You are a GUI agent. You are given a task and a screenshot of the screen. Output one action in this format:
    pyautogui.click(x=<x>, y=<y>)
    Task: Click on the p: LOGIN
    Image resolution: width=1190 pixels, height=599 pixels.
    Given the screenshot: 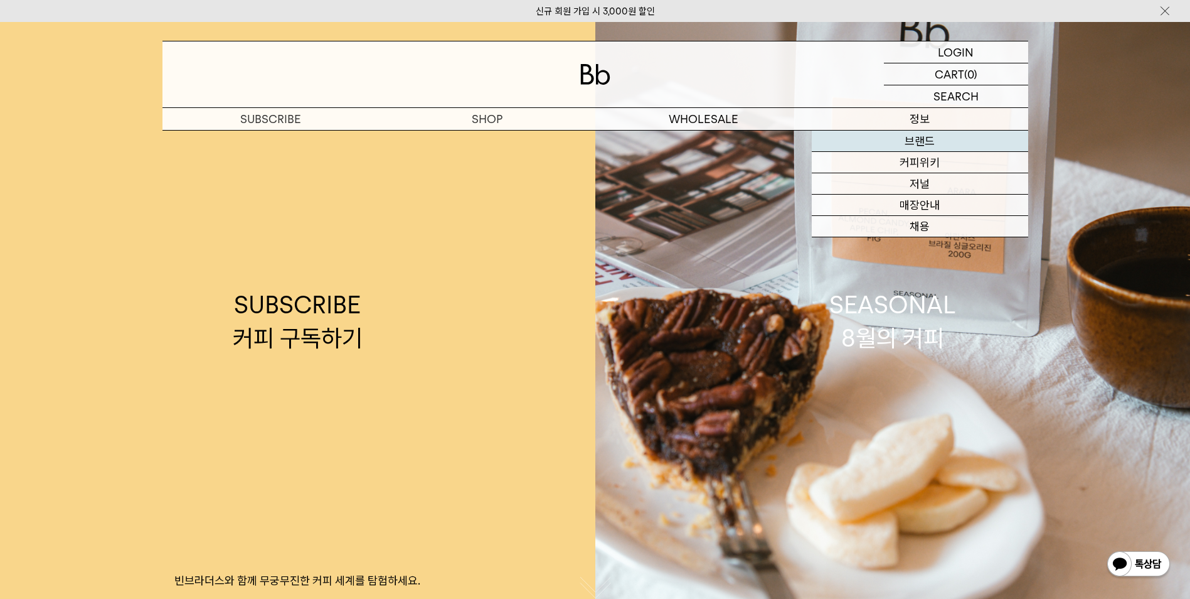 What is the action you would take?
    pyautogui.click(x=956, y=52)
    